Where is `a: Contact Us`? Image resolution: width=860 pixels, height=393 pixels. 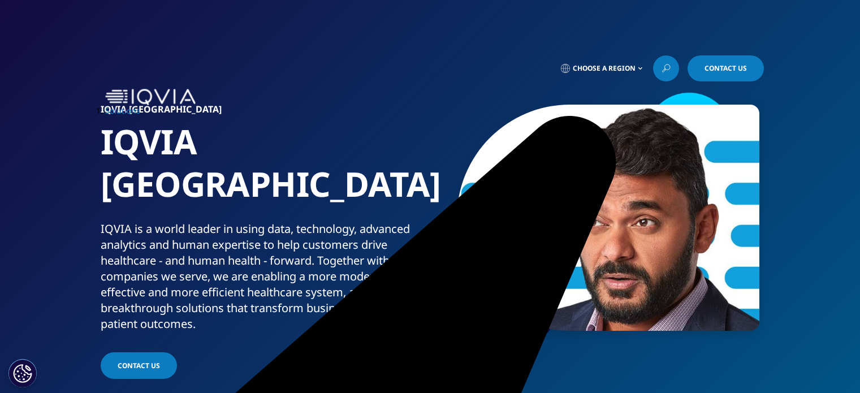
a: Contact Us is located at coordinates (725, 68).